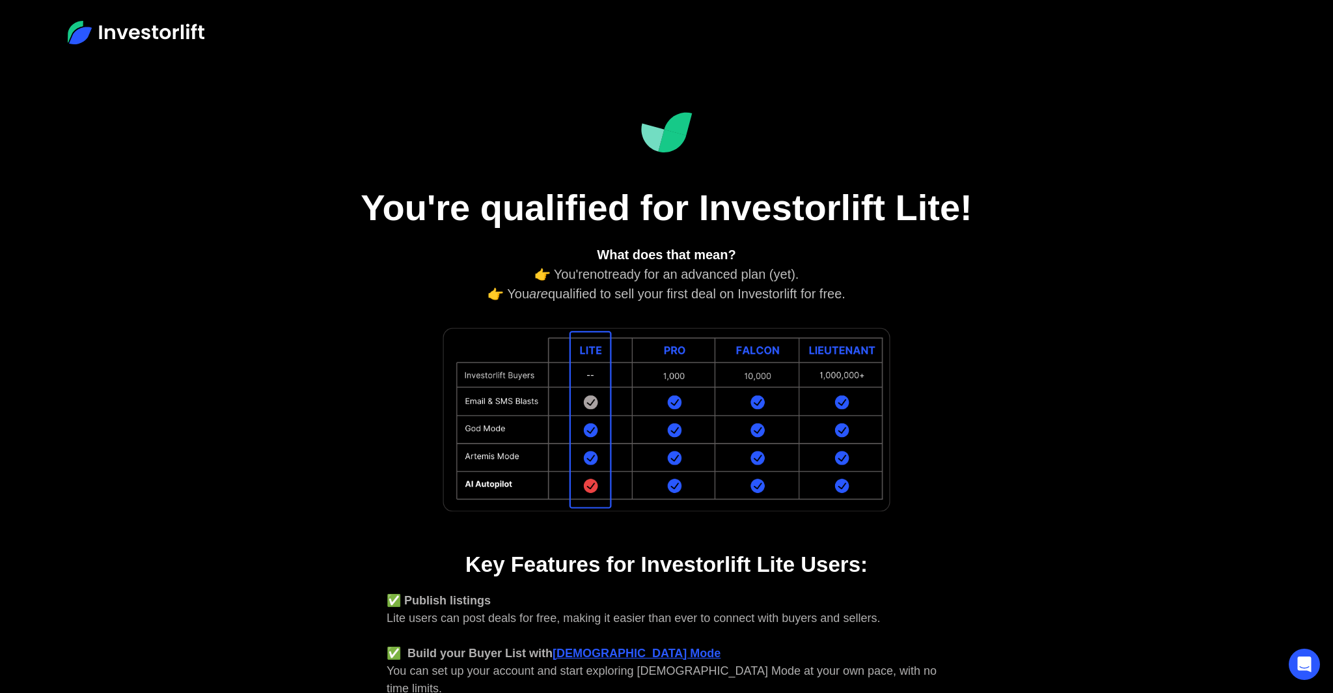 This screenshot has width=1333, height=693. I want to click on strong: Key Features for Investorlift Lite Users:, so click(667, 564).